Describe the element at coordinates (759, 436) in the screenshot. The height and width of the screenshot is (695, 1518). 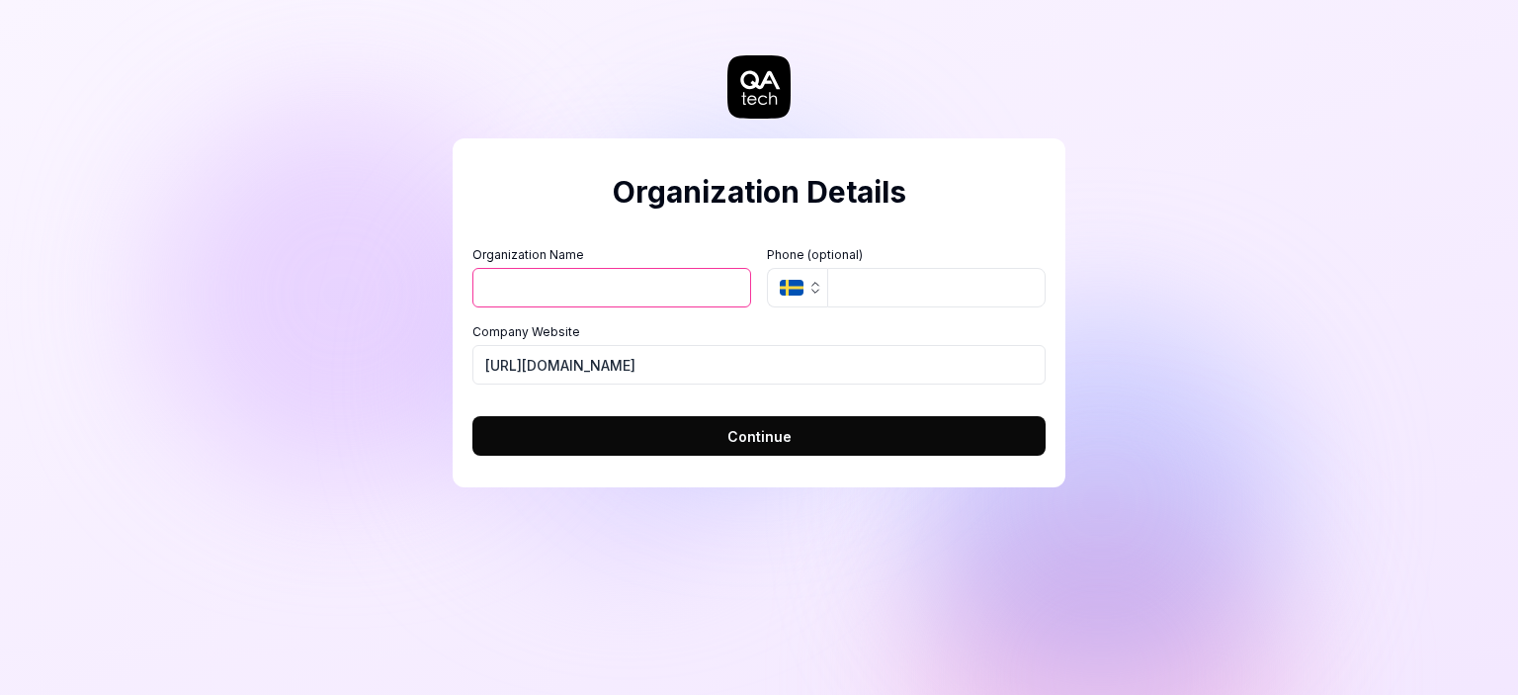
I see `button: Continue` at that location.